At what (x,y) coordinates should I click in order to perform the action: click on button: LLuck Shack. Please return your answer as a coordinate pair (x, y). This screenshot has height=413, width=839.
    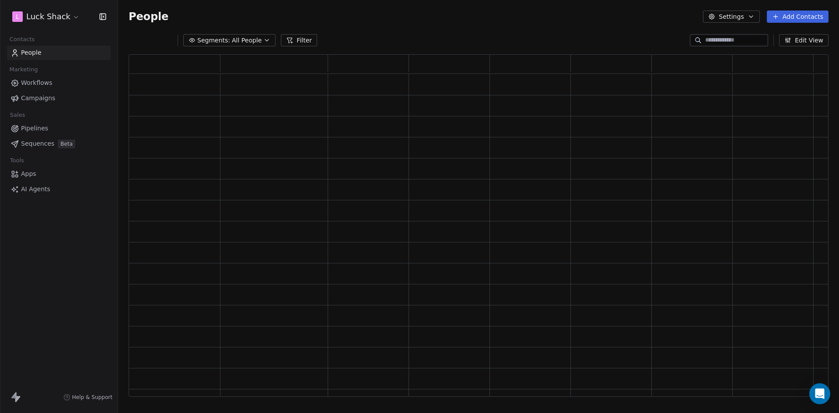
    Looking at the image, I should click on (46, 17).